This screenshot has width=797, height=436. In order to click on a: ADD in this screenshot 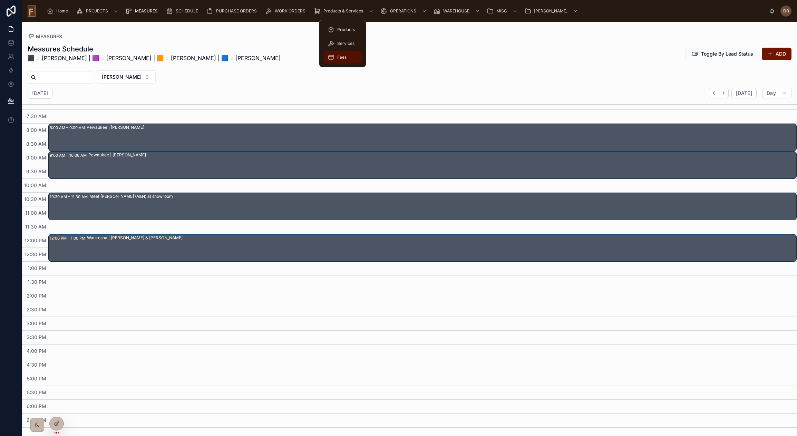, I will do `click(777, 54)`.